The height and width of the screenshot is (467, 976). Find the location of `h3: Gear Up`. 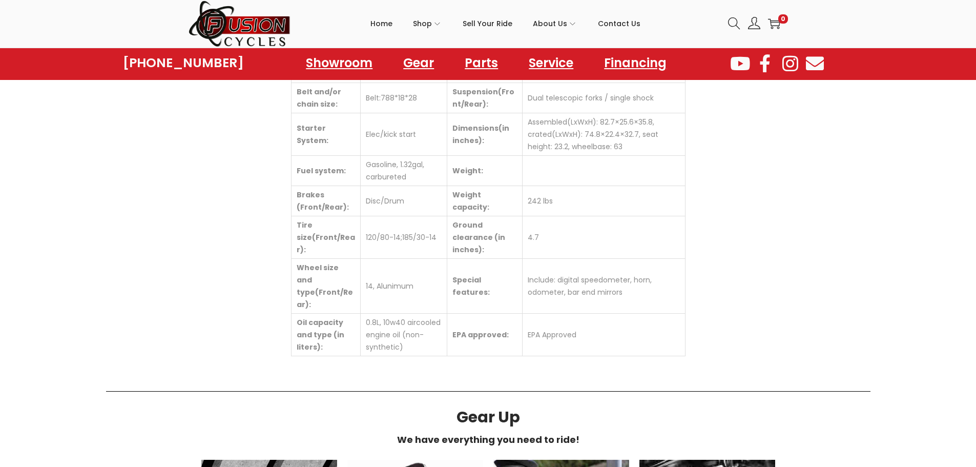

h3: Gear Up is located at coordinates (488, 417).